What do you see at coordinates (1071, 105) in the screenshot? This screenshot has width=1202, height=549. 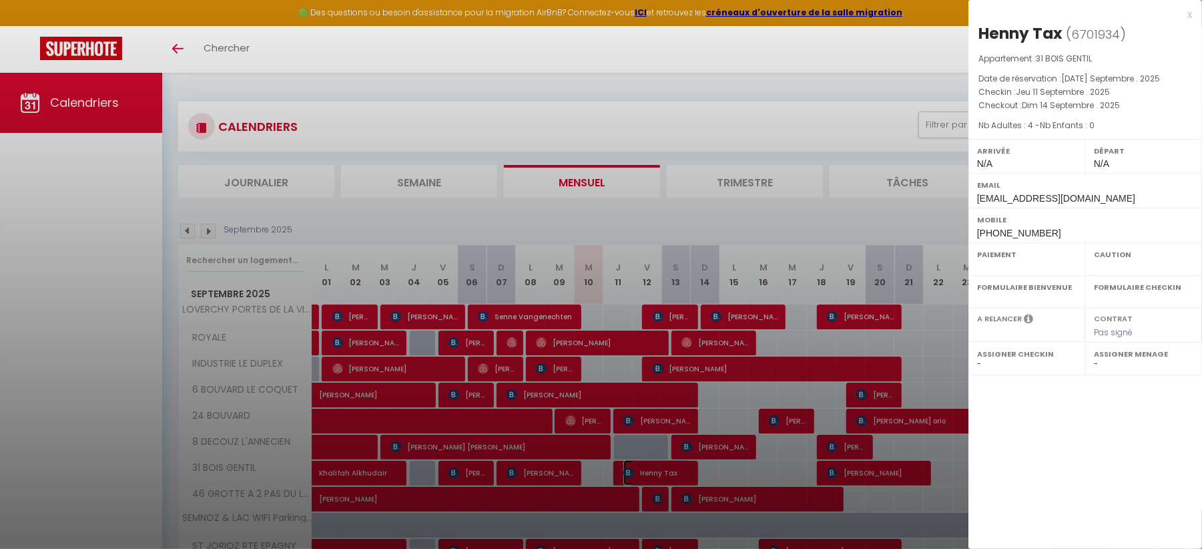 I see `span: Dim 14 Septembre . 2025` at bounding box center [1071, 105].